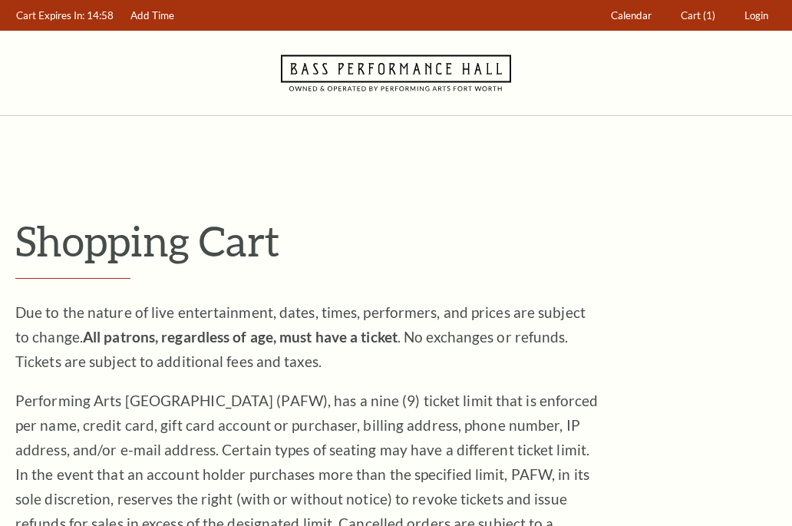 This screenshot has width=792, height=526. What do you see at coordinates (631, 15) in the screenshot?
I see `span: Calendar` at bounding box center [631, 15].